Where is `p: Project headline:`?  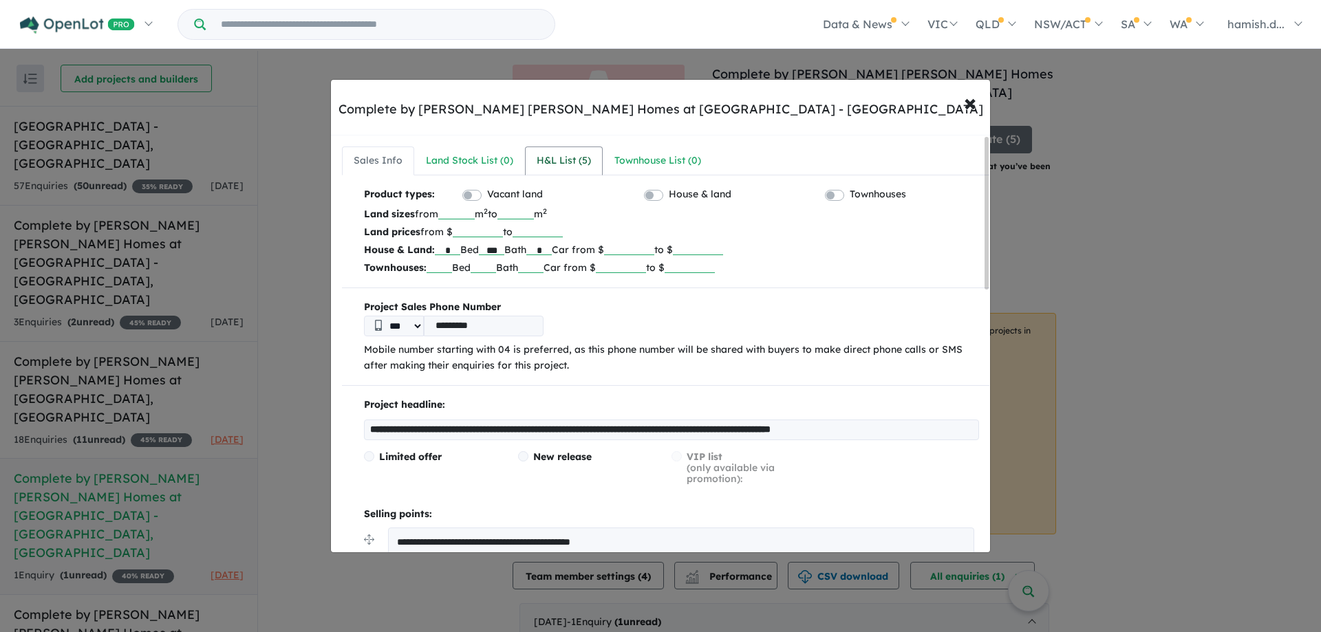
p: Project headline: is located at coordinates (671, 405).